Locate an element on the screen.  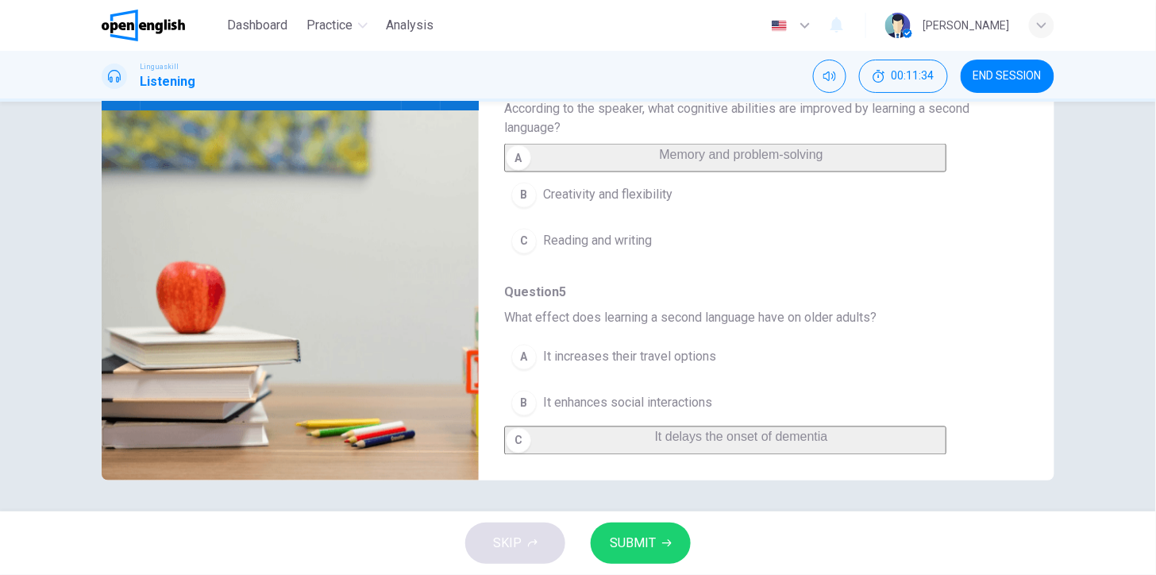
button: Dashboard is located at coordinates (258, 25).